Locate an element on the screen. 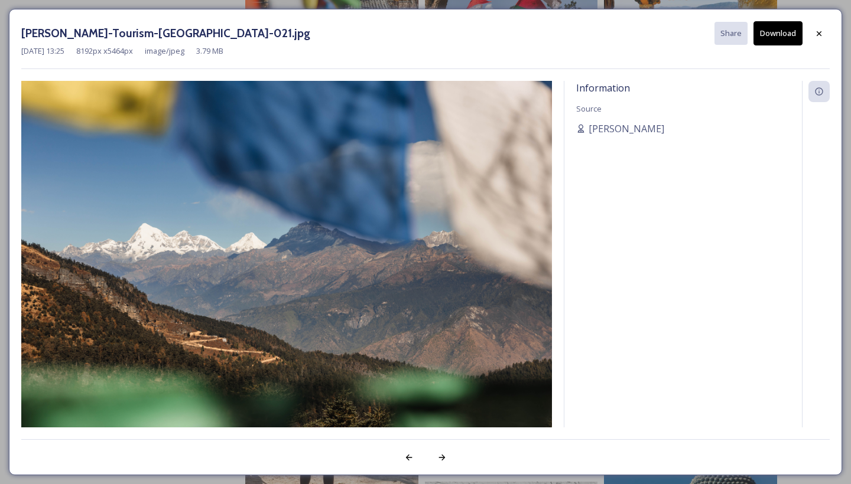 This screenshot has width=851, height=484. span: image/jpeg is located at coordinates (164, 51).